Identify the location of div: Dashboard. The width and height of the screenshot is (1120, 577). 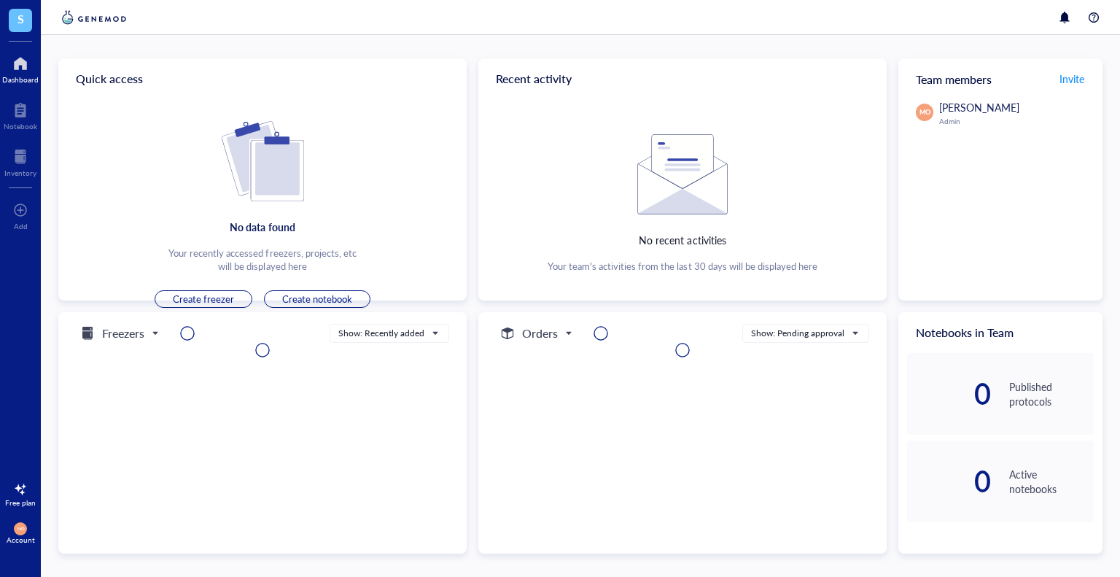
(20, 80).